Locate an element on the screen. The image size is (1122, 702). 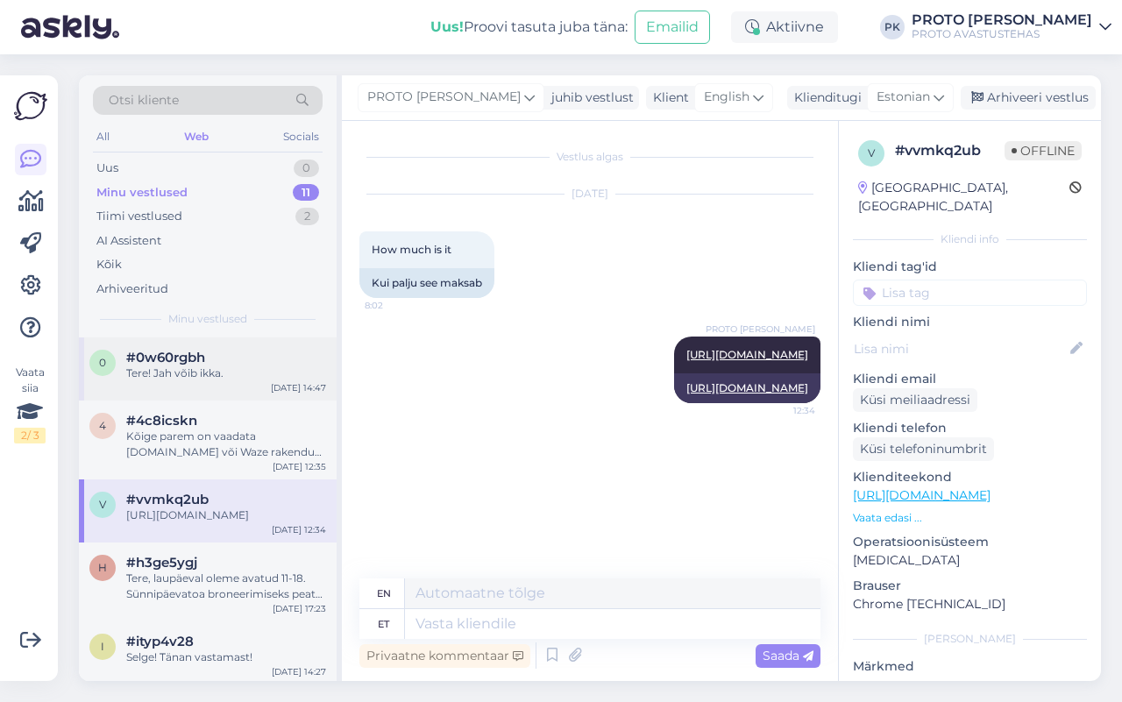
div: Aktiivne is located at coordinates (785, 27).